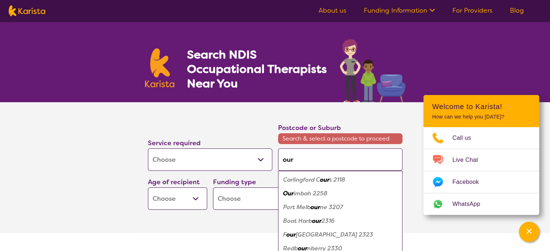 The width and height of the screenshot is (550, 251). What do you see at coordinates (470, 204) in the screenshot?
I see `span: WhatsApp` at bounding box center [470, 204].